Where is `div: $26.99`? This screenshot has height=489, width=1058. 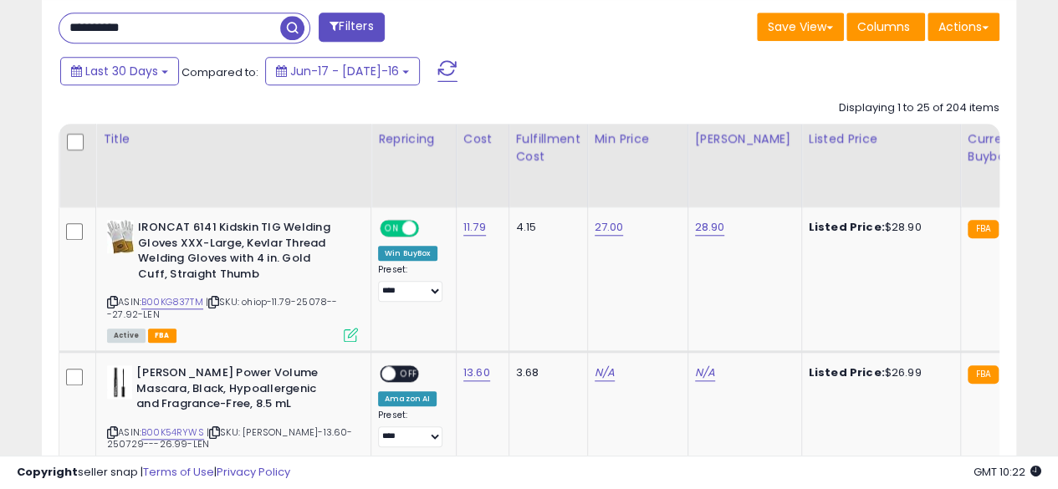 div: $26.99 is located at coordinates (878, 373).